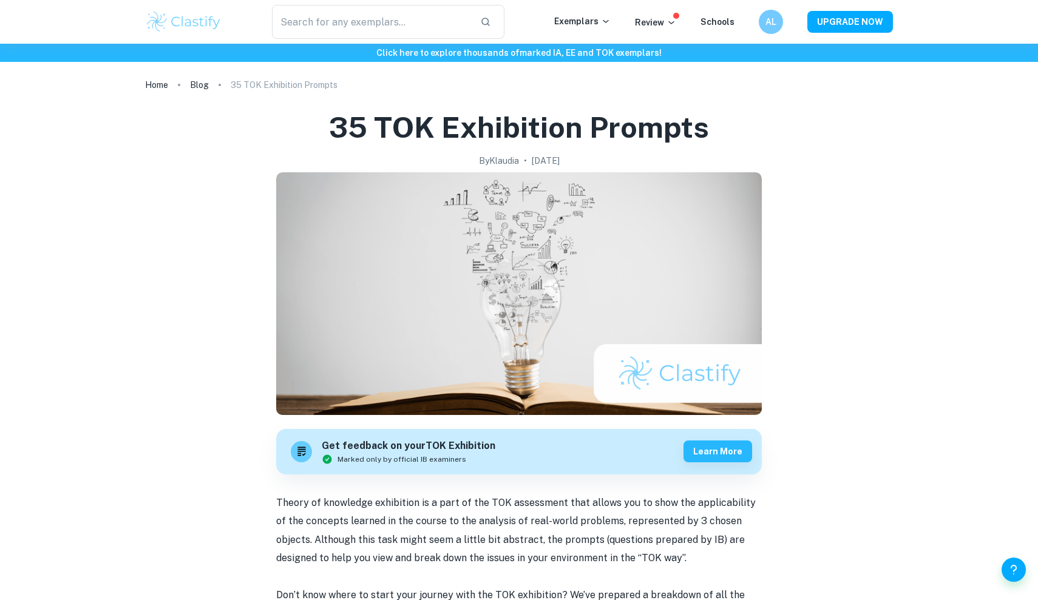 The image size is (1038, 600). I want to click on a: Clastify logo, so click(183, 22).